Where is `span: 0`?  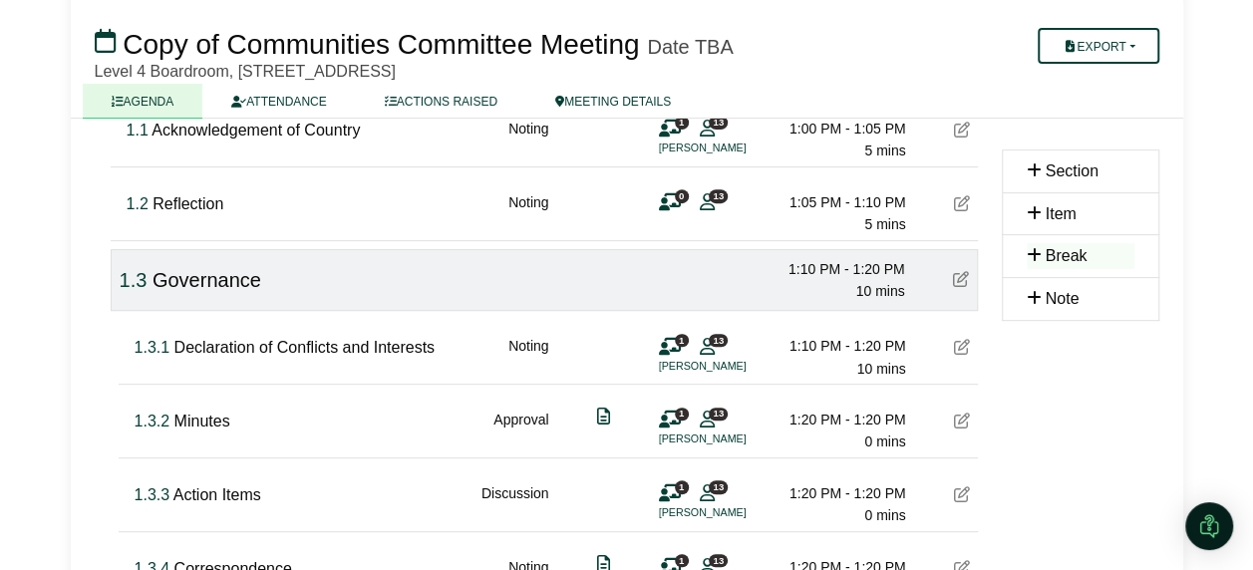 span: 0 is located at coordinates (682, 195).